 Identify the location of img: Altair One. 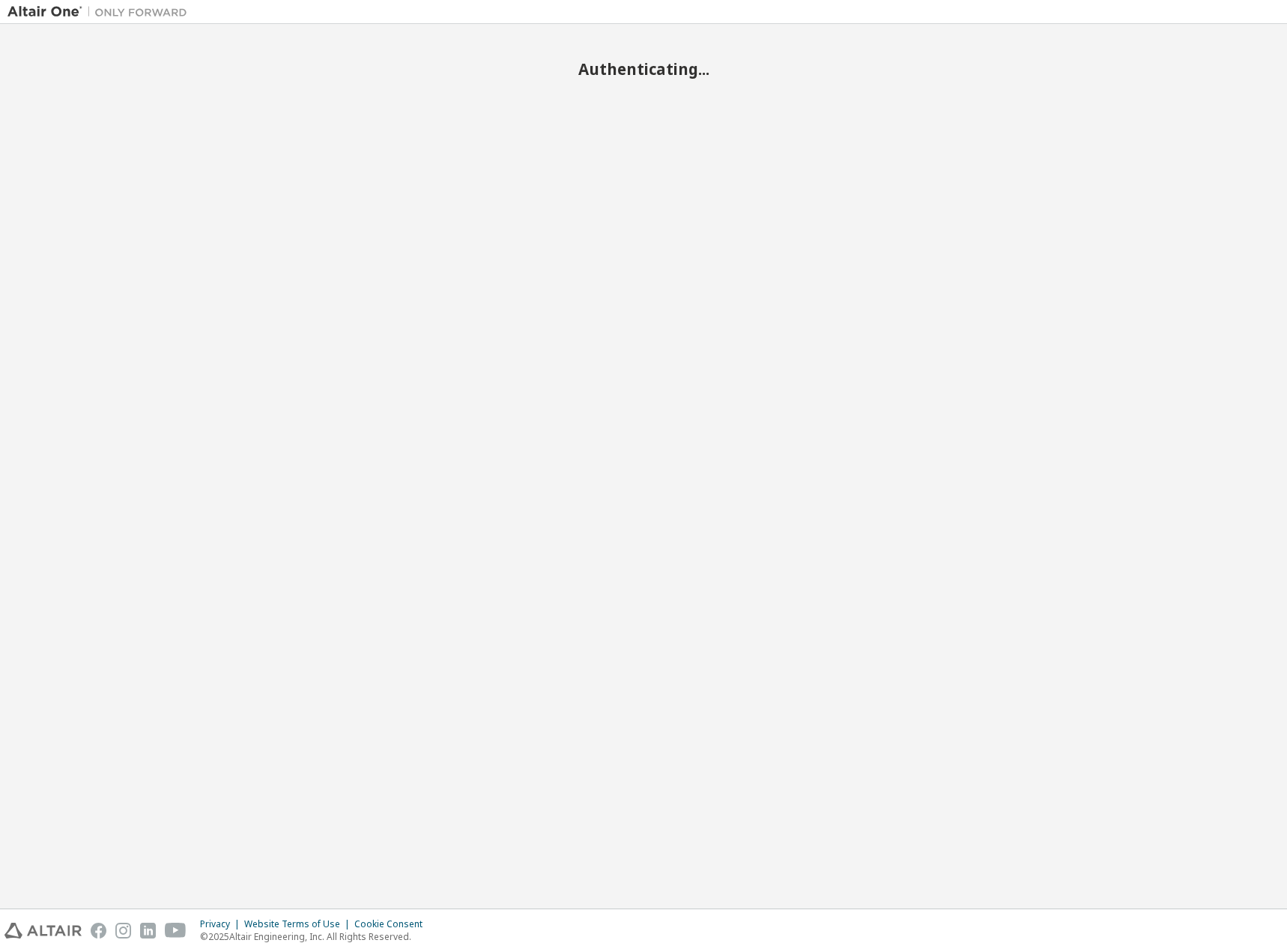
(101, 12).